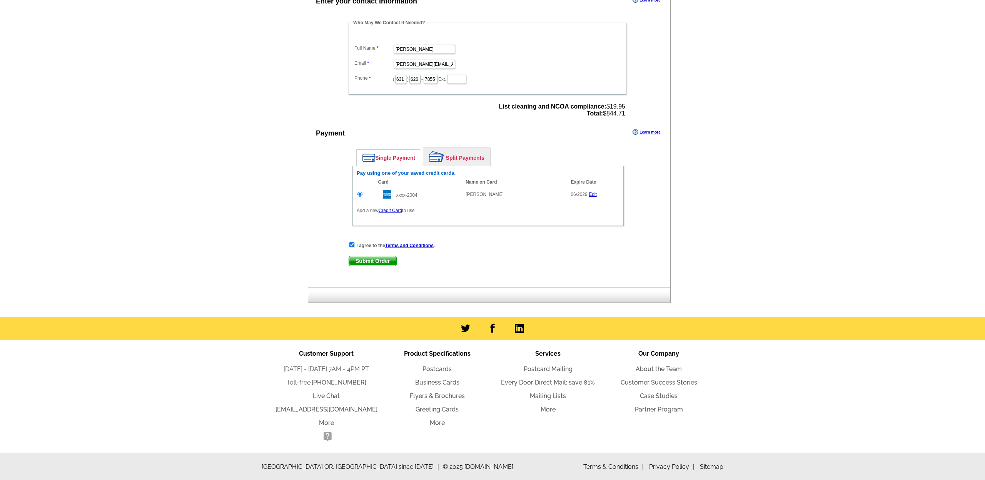 Image resolution: width=985 pixels, height=480 pixels. I want to click on img: amex.gif, so click(385, 194).